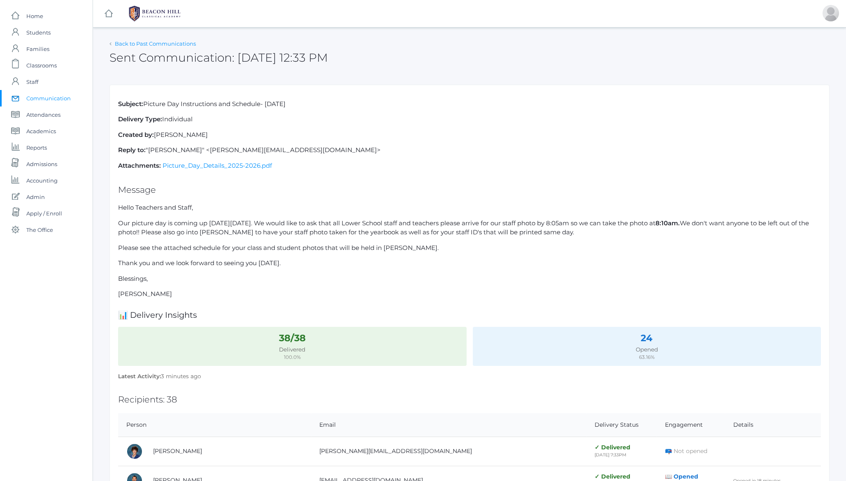 The height and width of the screenshot is (481, 846). What do you see at coordinates (49, 98) in the screenshot?
I see `span: Communication` at bounding box center [49, 98].